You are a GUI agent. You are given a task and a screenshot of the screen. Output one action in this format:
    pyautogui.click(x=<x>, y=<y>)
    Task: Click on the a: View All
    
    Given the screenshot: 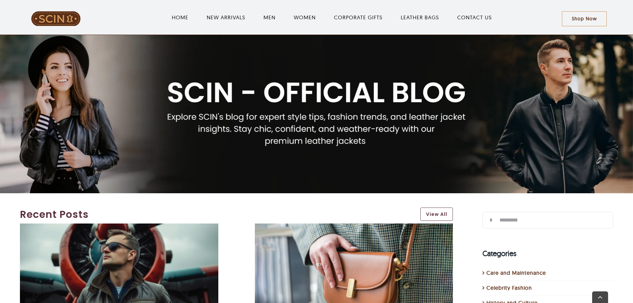 What is the action you would take?
    pyautogui.click(x=436, y=214)
    